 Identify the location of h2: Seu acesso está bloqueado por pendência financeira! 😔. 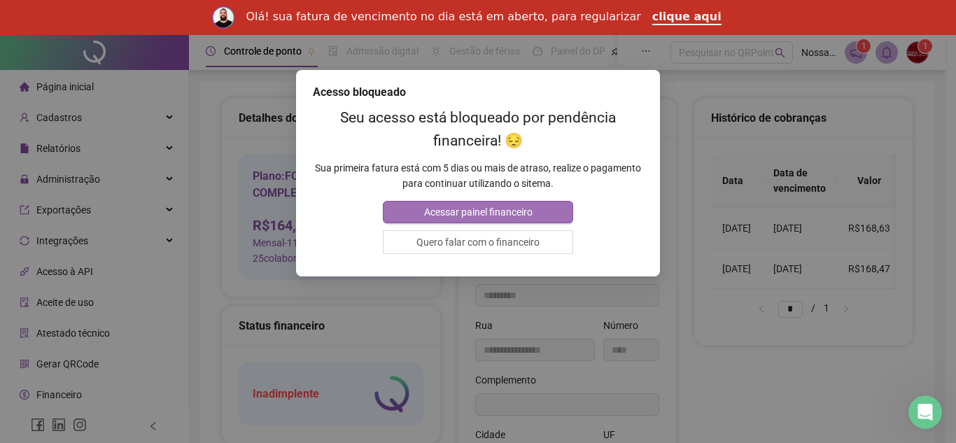
(478, 130).